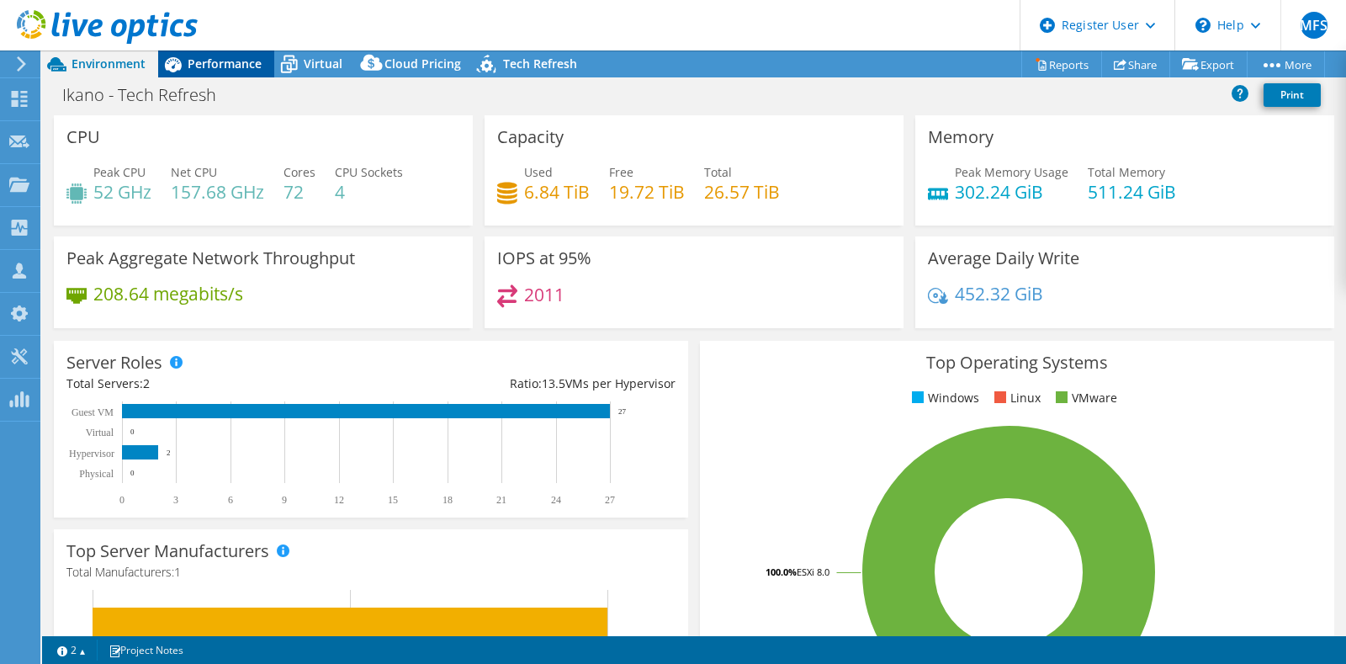 This screenshot has width=1346, height=664. I want to click on h3: Top Server Manufacturers, so click(167, 551).